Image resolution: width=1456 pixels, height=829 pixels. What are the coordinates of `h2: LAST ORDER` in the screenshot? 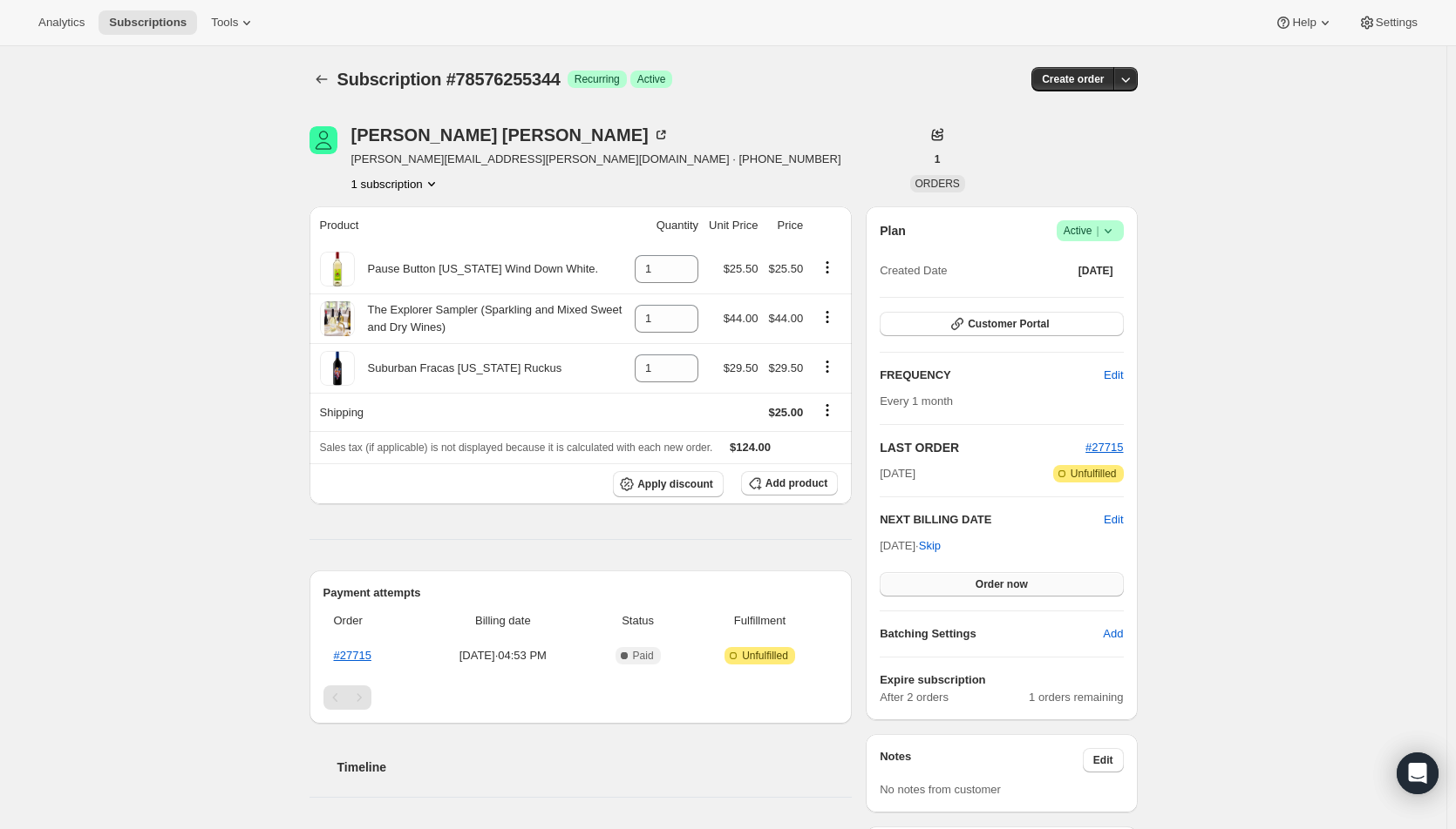 It's located at (982, 447).